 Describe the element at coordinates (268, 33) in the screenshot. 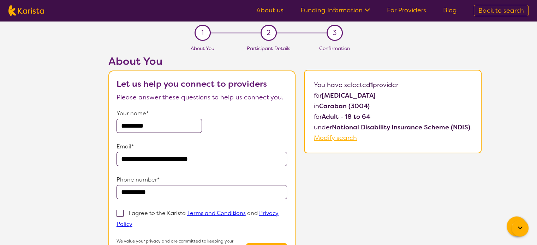

I see `span: 2` at that location.